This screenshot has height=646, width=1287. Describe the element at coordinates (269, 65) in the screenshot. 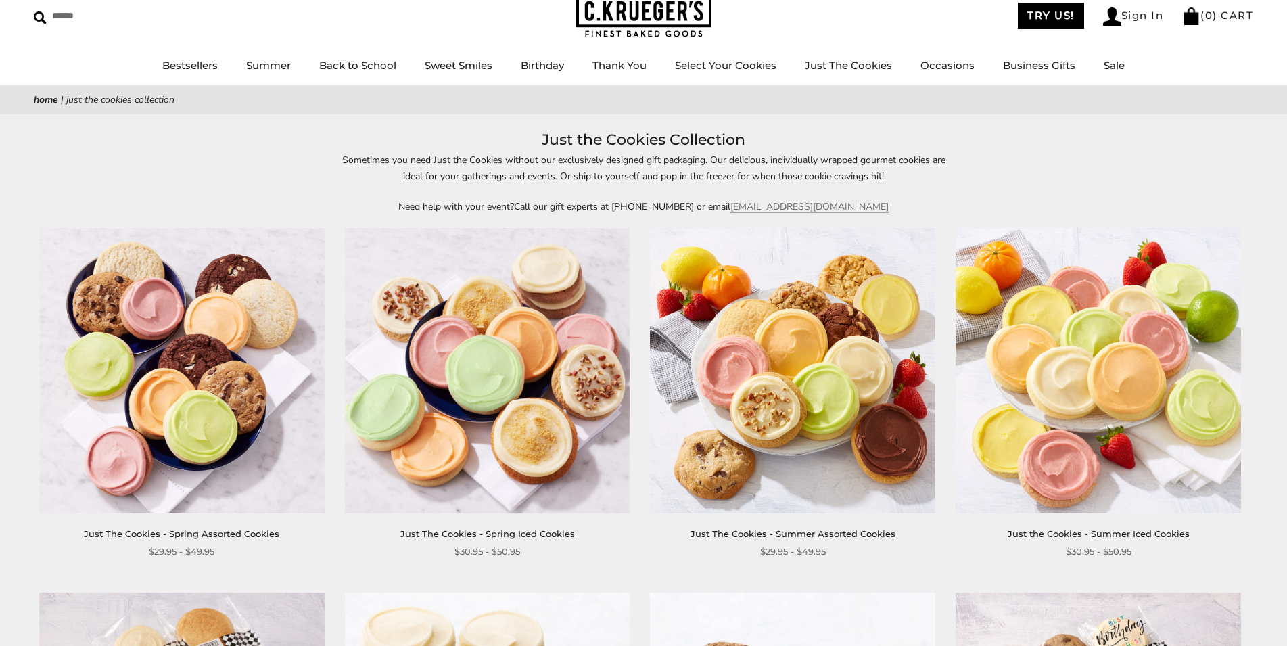

I see `a: Summer` at that location.